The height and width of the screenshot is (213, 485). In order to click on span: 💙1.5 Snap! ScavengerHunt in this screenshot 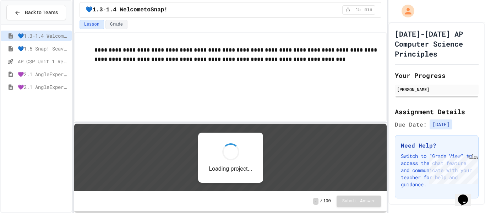, I will do `click(43, 48)`.